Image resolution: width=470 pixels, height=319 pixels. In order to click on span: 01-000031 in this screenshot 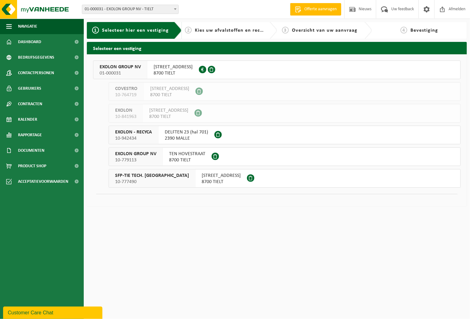, I will do `click(120, 73)`.